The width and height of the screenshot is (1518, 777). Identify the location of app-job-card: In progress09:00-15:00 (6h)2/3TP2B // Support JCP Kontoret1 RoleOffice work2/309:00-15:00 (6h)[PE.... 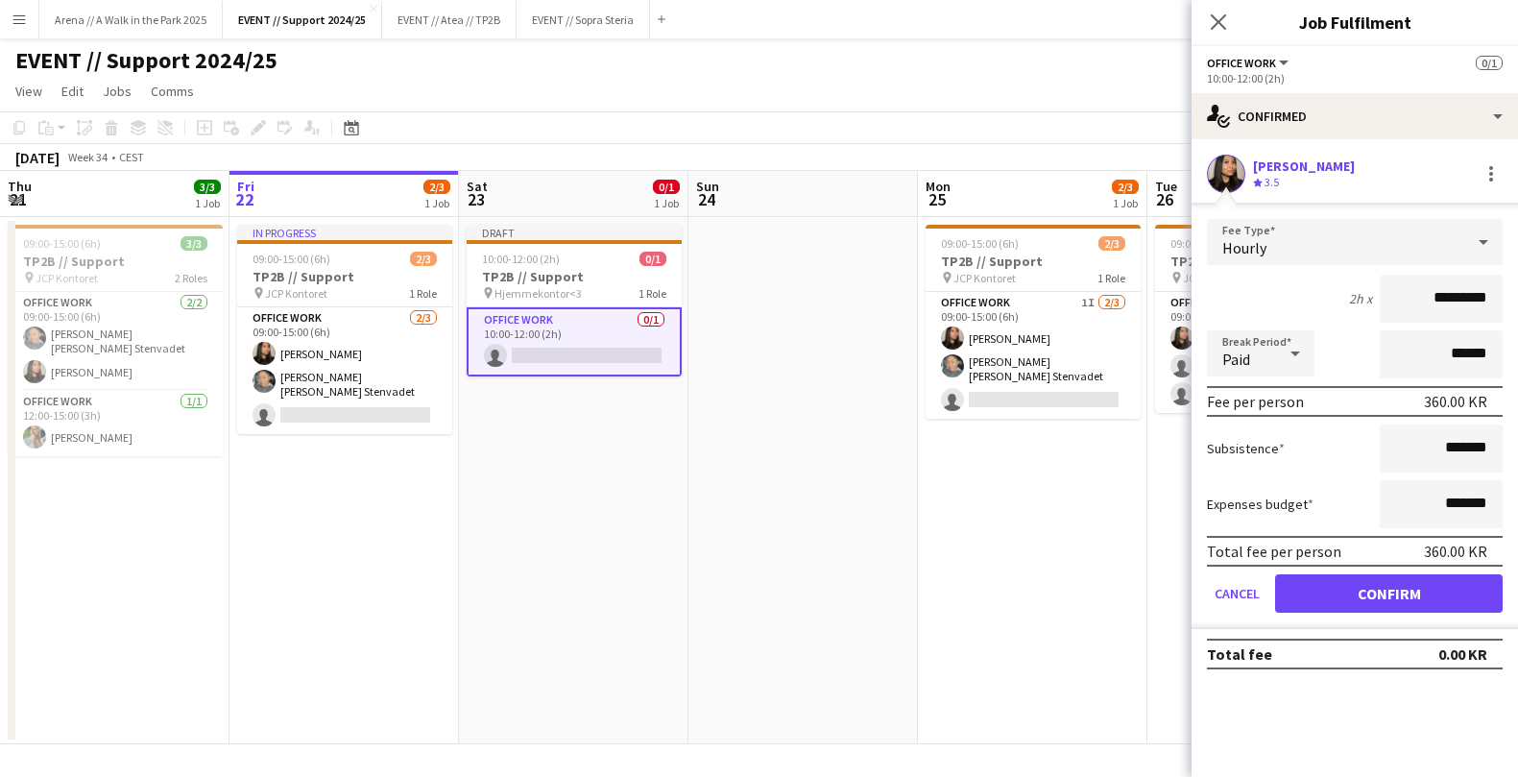
(345, 329).